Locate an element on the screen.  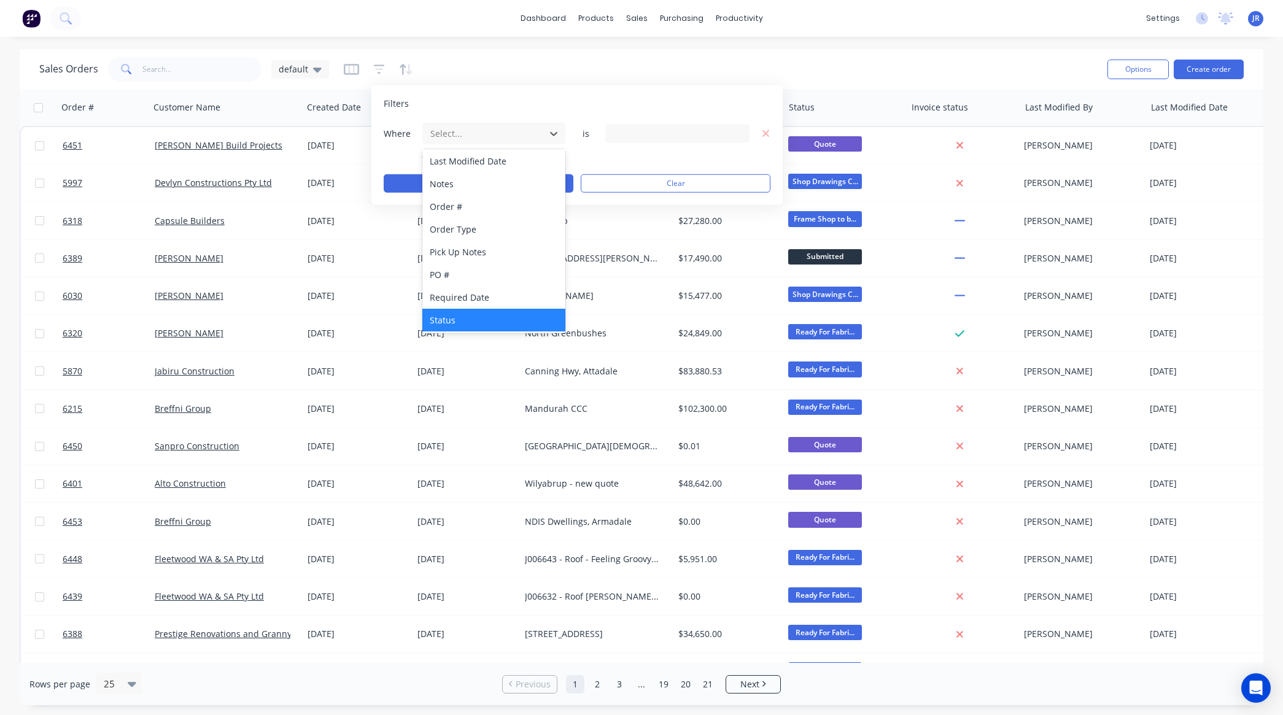
a: Next page is located at coordinates (753, 685).